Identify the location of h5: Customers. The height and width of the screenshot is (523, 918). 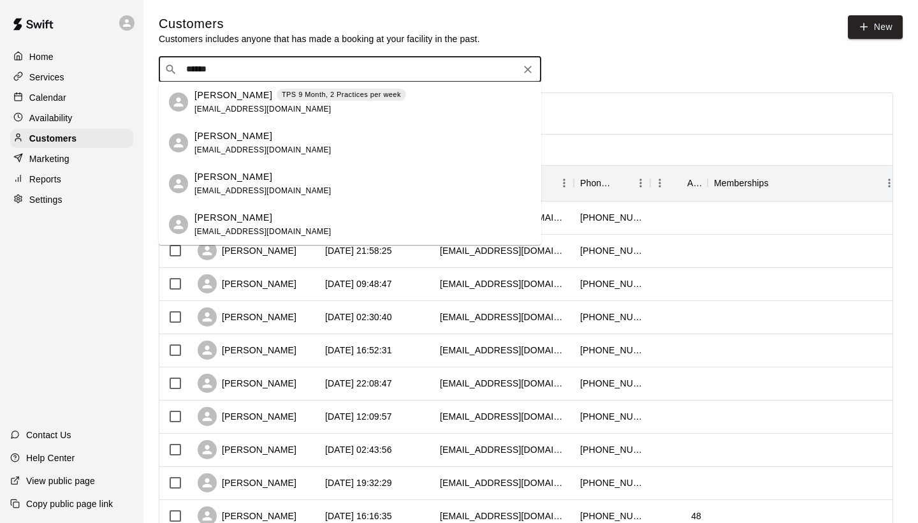
(319, 24).